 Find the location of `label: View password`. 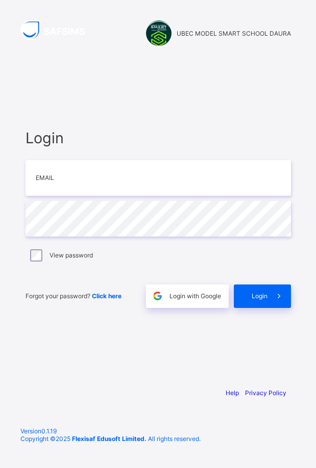

label: View password is located at coordinates (71, 255).